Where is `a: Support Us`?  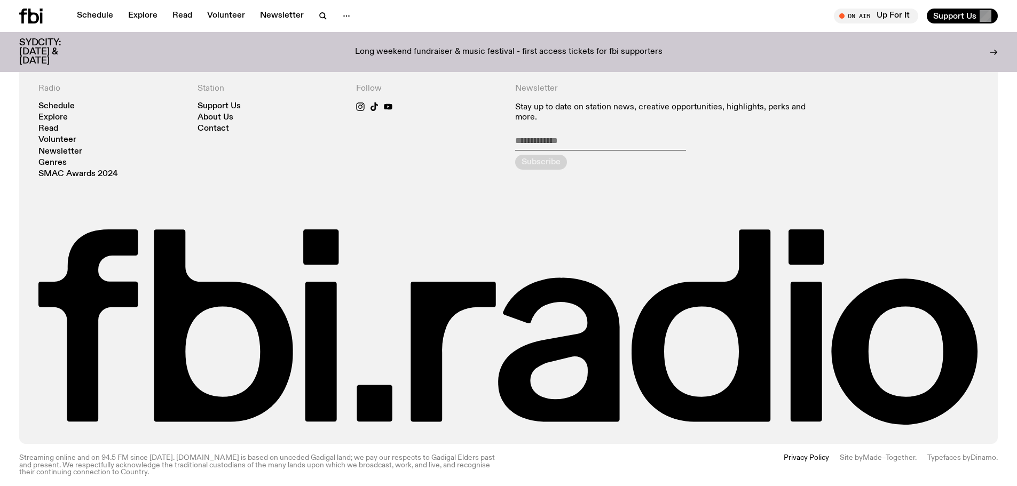
a: Support Us is located at coordinates (219, 106).